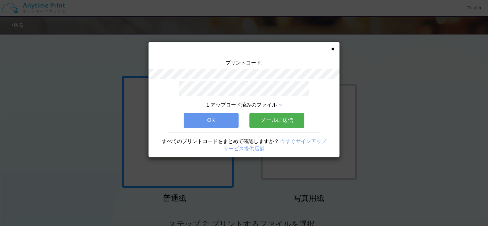  Describe the element at coordinates (241, 105) in the screenshot. I see `span: 1 アップロード済みのファイル` at that location.